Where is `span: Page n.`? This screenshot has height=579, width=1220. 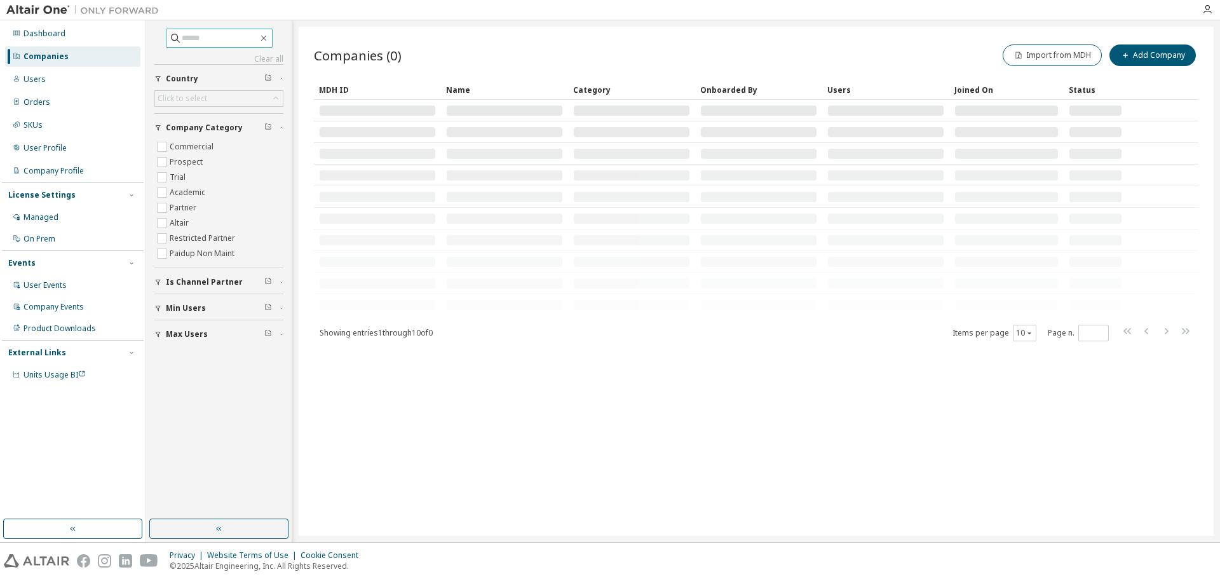 span: Page n. is located at coordinates (1078, 333).